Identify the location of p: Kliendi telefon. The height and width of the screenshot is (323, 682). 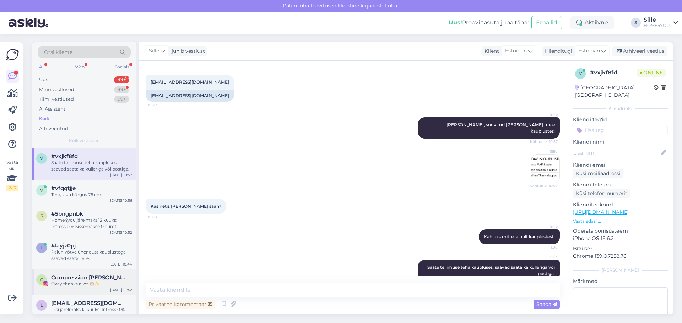
(620, 185).